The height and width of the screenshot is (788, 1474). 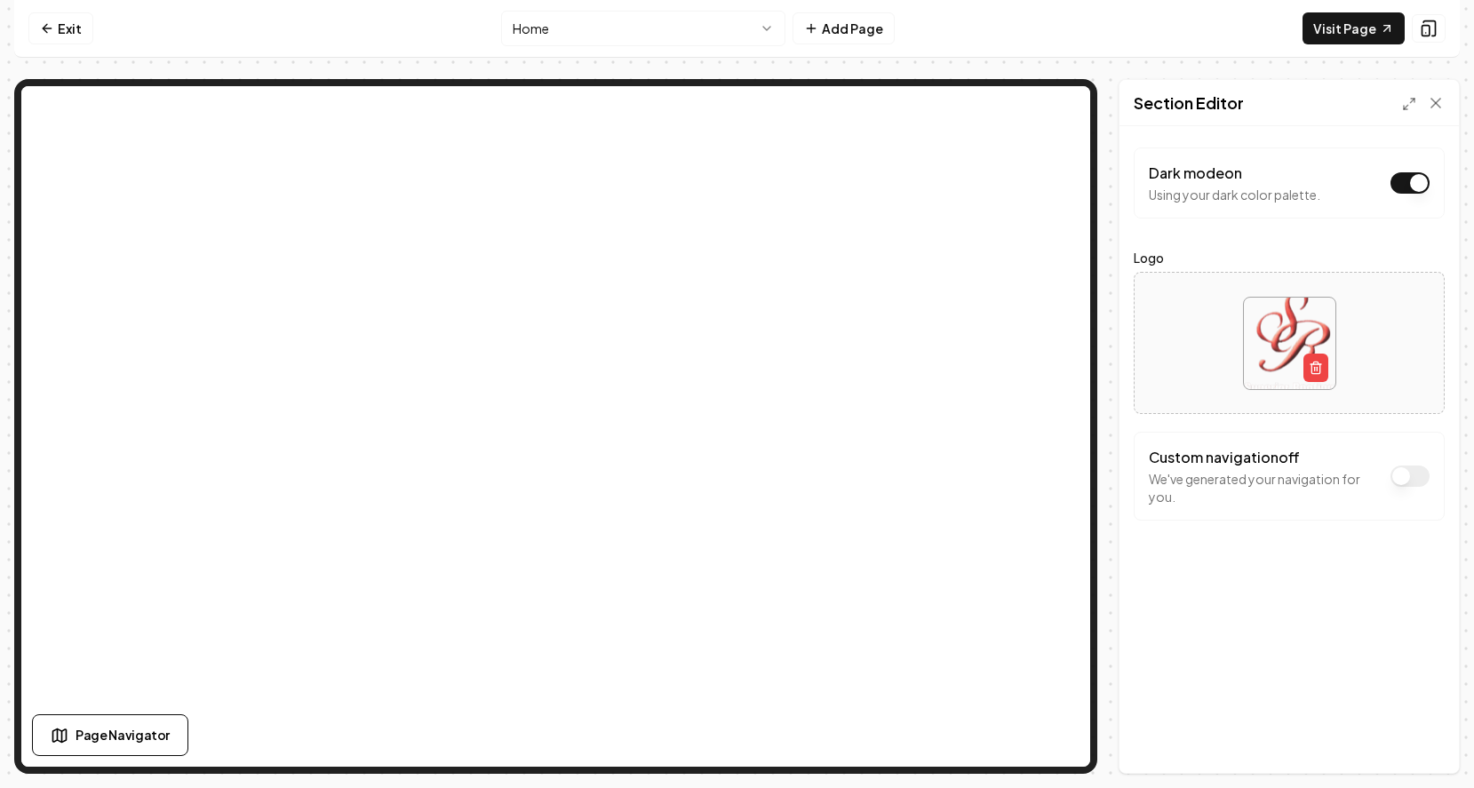 I want to click on span: Page Navigator, so click(x=123, y=735).